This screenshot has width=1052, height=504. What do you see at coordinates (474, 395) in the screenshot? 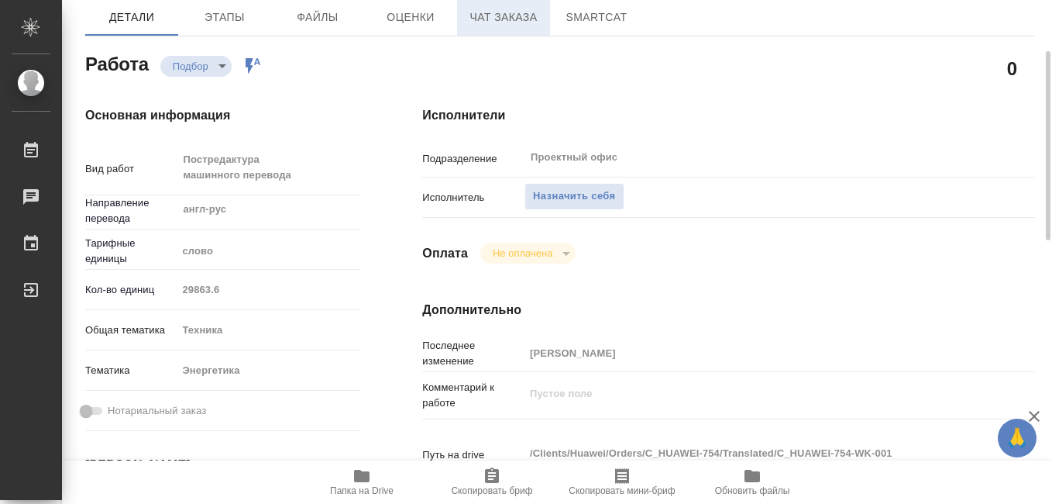
I see `p: Комментарий к работе` at bounding box center [474, 395].